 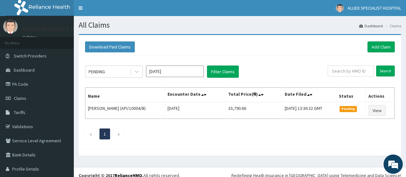 I want to click on h1: All Claims, so click(x=240, y=25).